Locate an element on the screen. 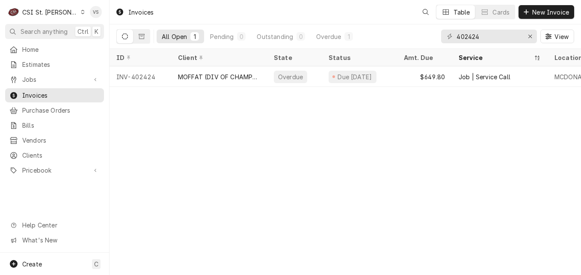 The height and width of the screenshot is (275, 581). a: Purchase Orders is located at coordinates (54, 110).